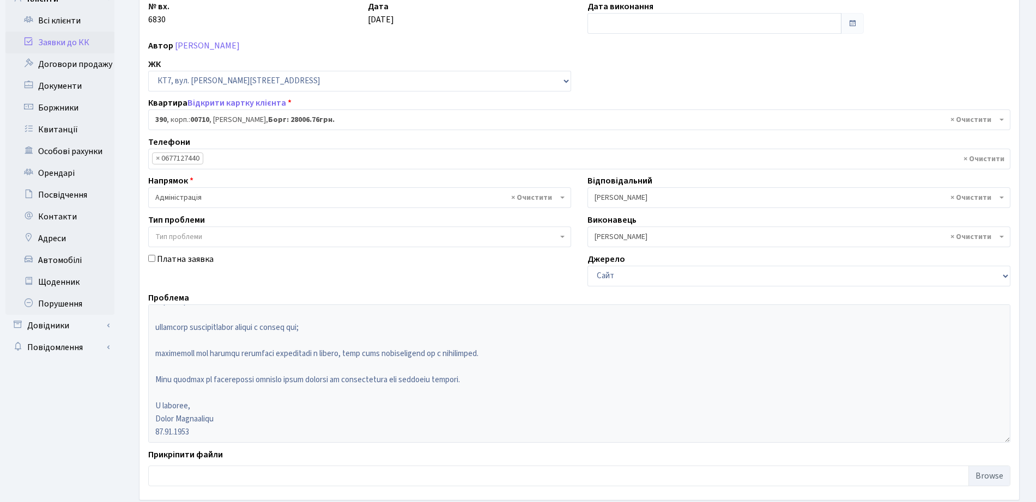  I want to click on a: Порушення, so click(60, 304).